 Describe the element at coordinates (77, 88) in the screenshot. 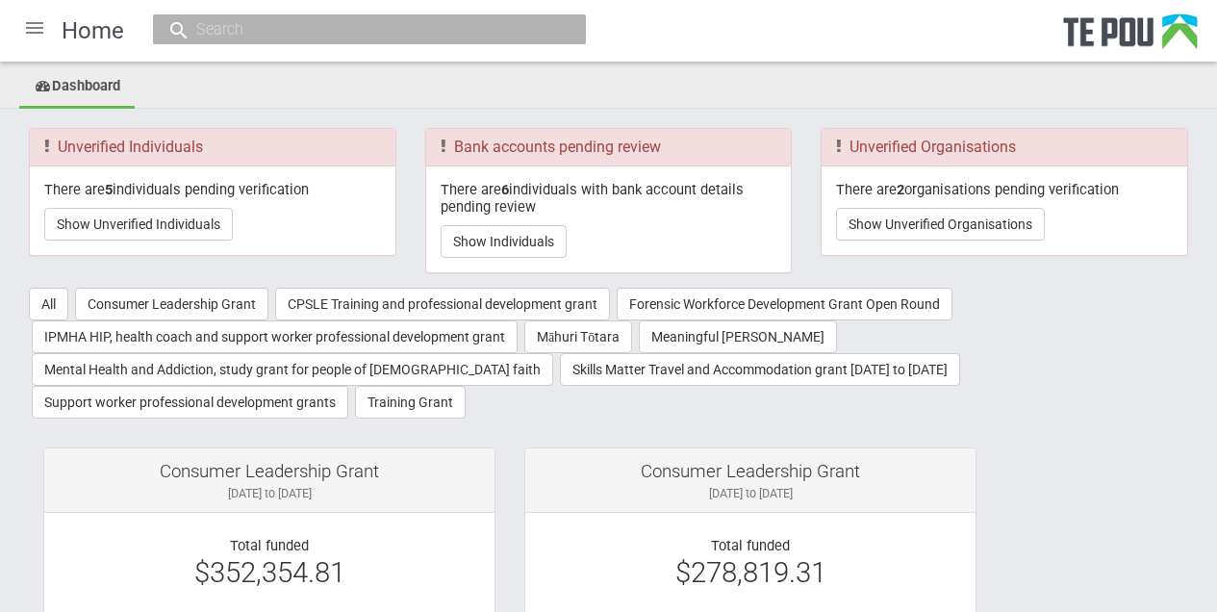

I see `a: Dashboard` at that location.